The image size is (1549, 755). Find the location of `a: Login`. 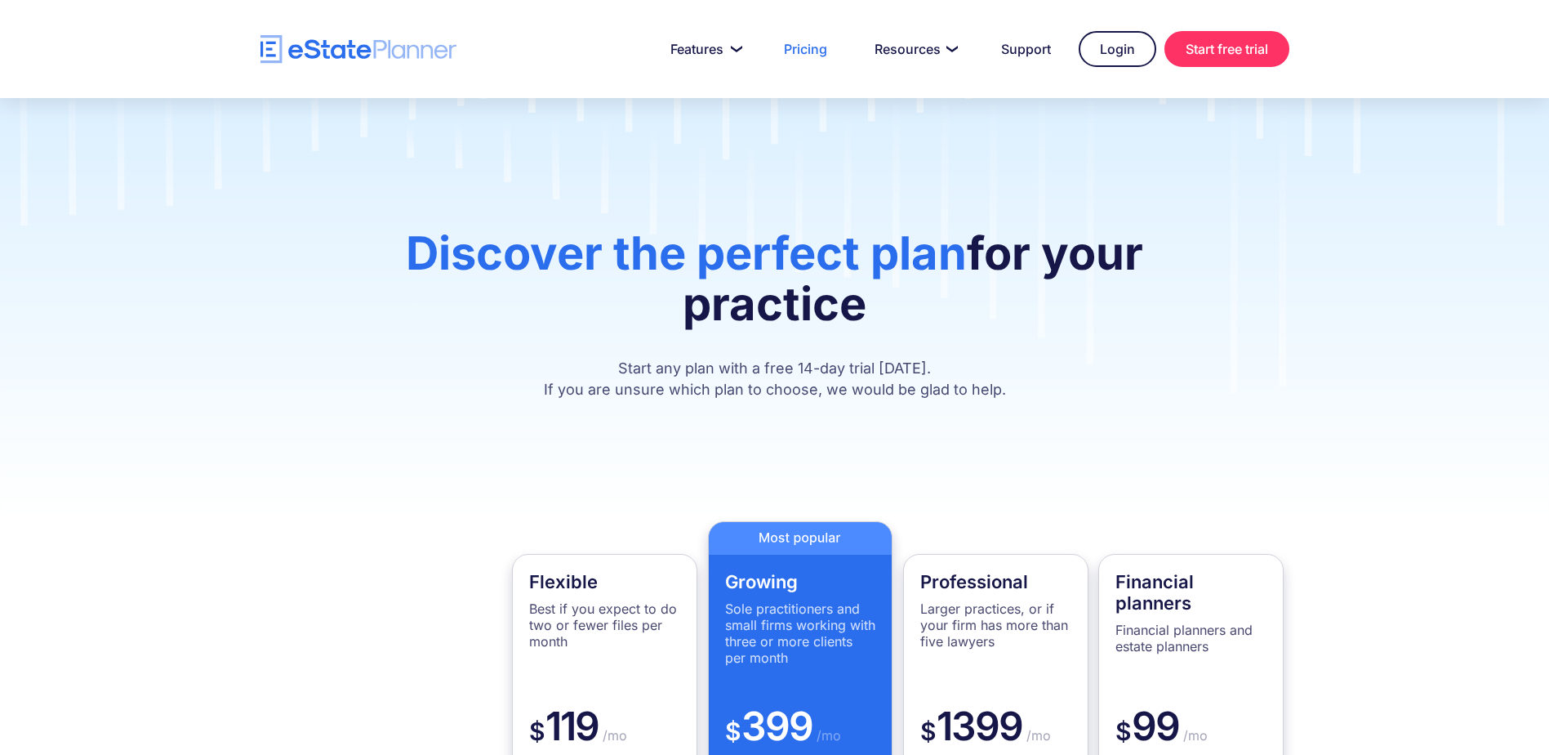

a: Login is located at coordinates (1117, 49).